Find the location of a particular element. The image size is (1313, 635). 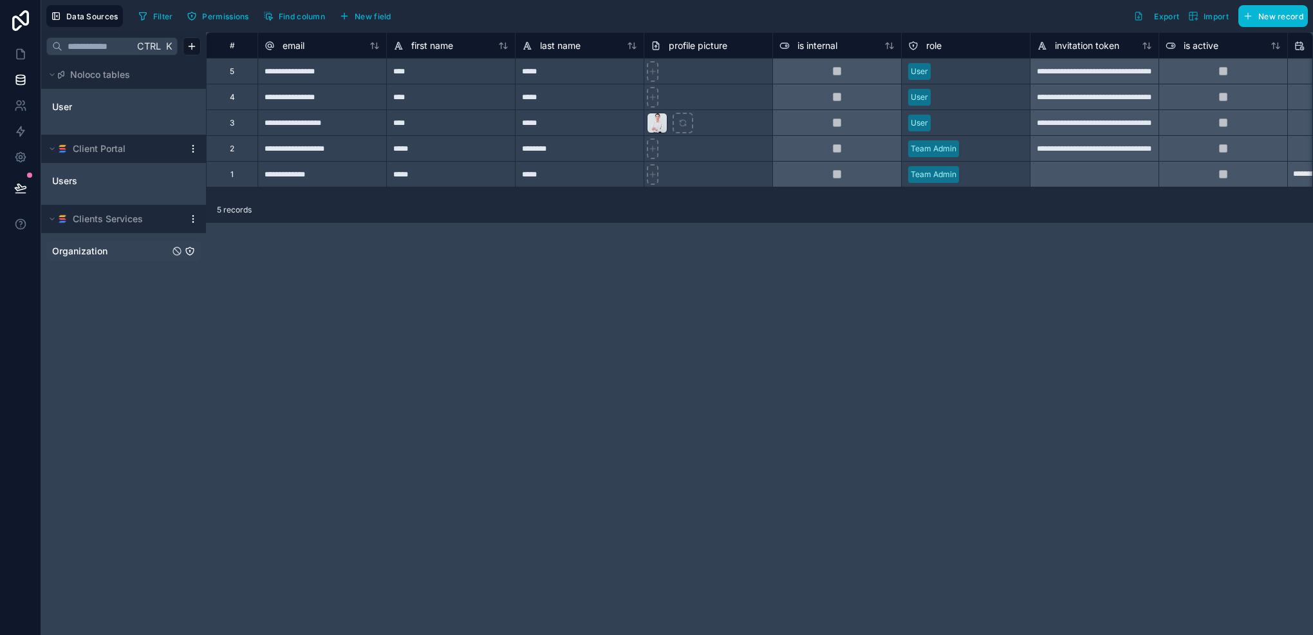

button: SmartSuite logoClient Portal is located at coordinates (115, 149).